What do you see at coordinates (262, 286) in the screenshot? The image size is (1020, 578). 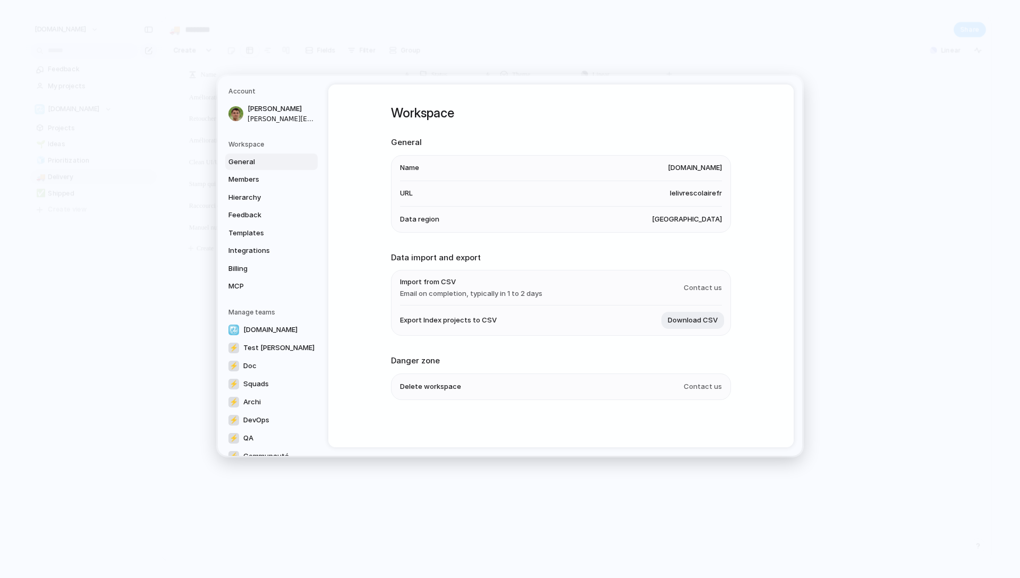 I see `span: MCP` at bounding box center [262, 286].